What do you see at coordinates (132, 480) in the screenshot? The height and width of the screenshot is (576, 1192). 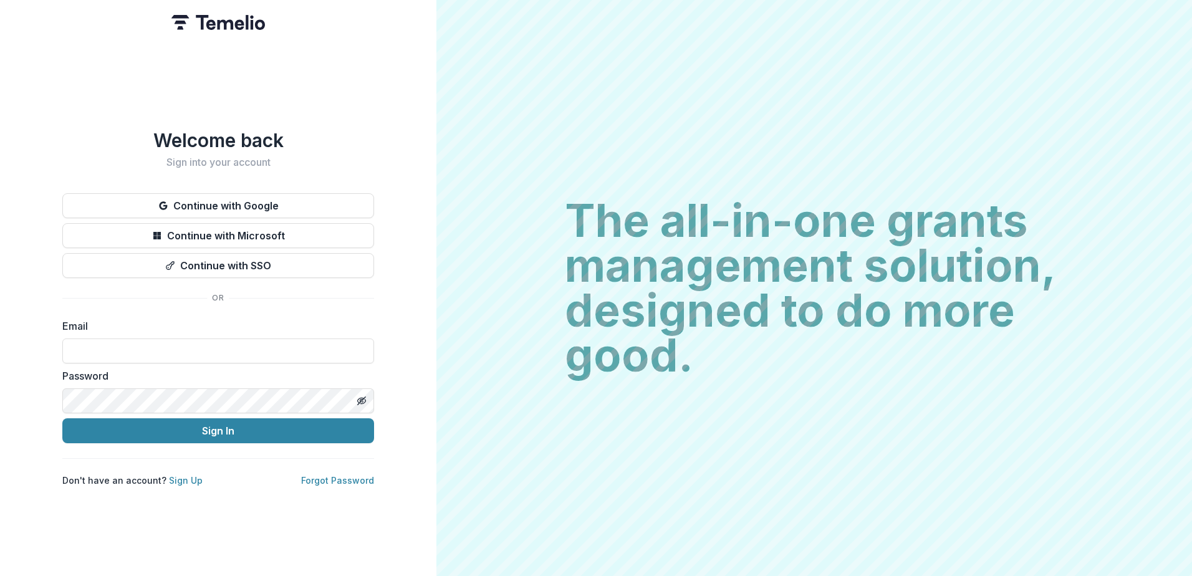 I see `p: Don't have an account?` at bounding box center [132, 480].